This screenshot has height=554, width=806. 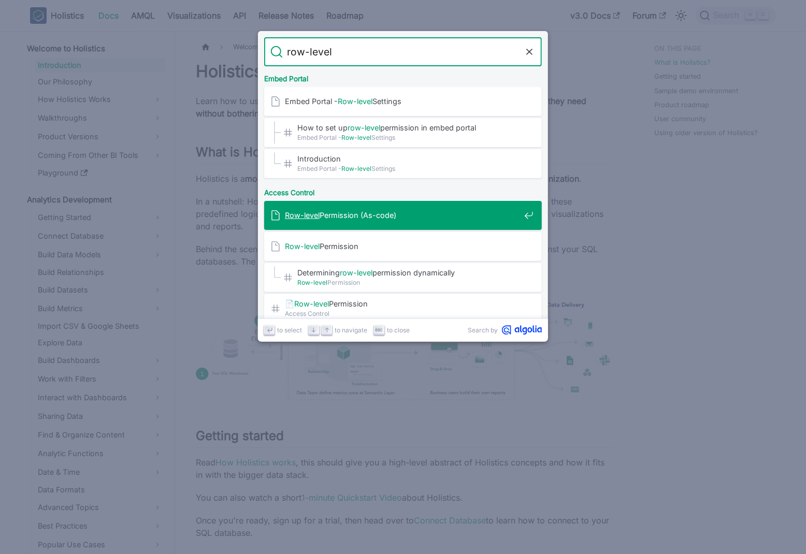 What do you see at coordinates (269, 330) in the screenshot?
I see `svg: Enter key` at bounding box center [269, 330].